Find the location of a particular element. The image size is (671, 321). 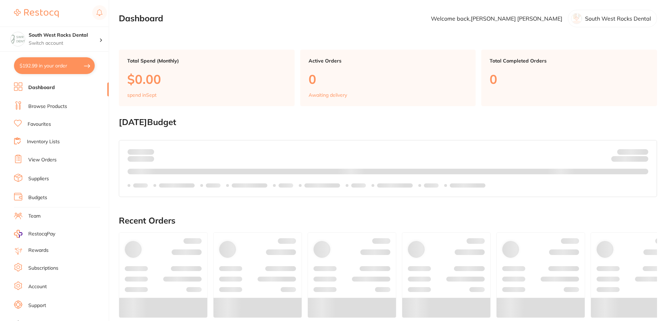

img: Restocq Logo is located at coordinates (36, 13).